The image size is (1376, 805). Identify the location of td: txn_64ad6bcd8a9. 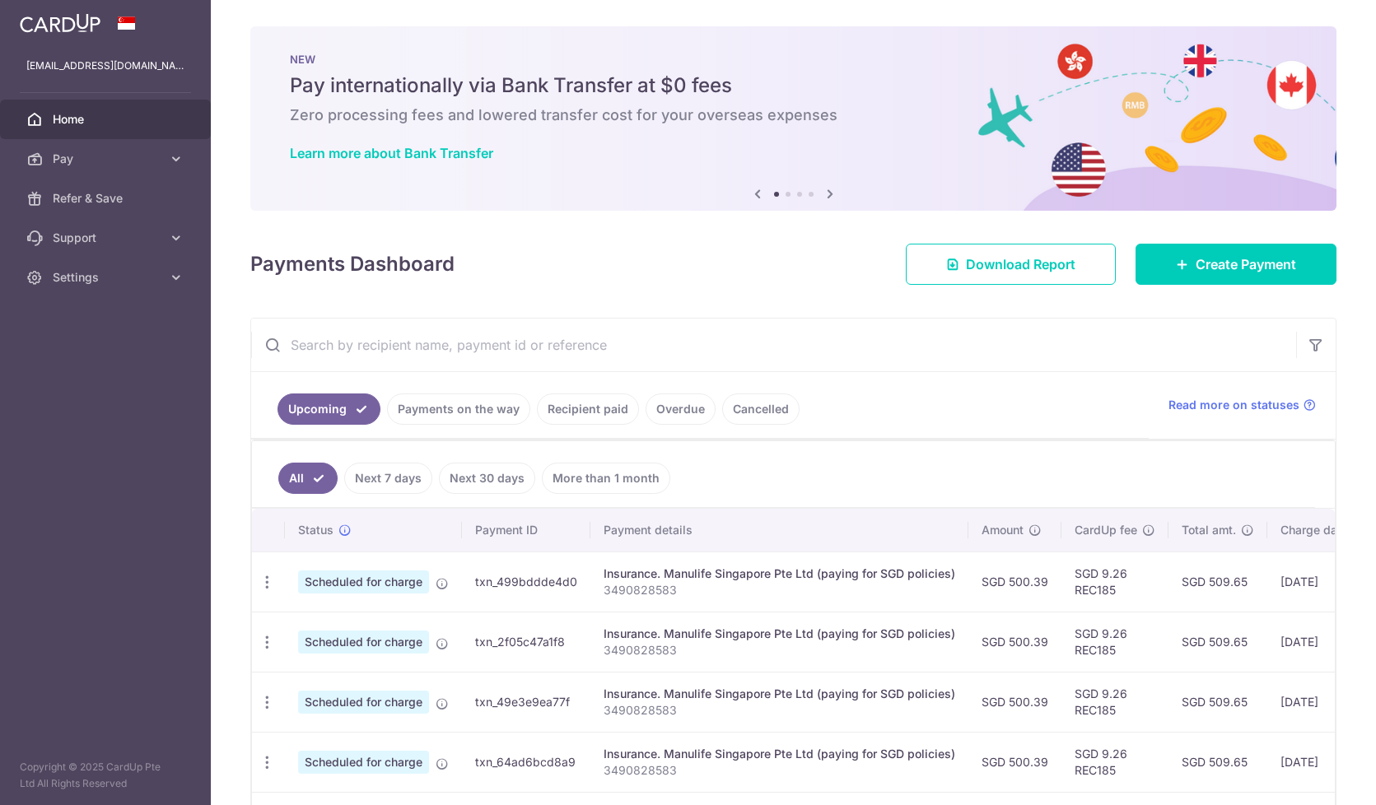
(526, 762).